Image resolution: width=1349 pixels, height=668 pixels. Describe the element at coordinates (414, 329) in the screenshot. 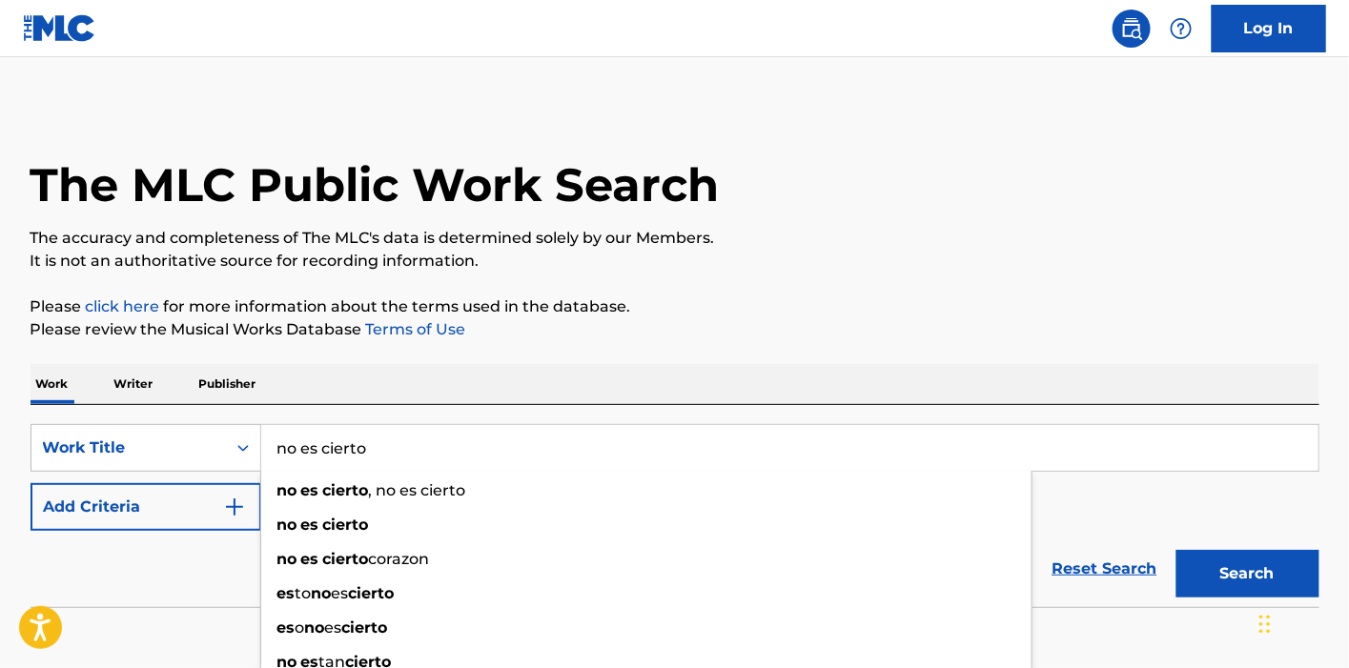

I see `a: Terms of Use` at that location.